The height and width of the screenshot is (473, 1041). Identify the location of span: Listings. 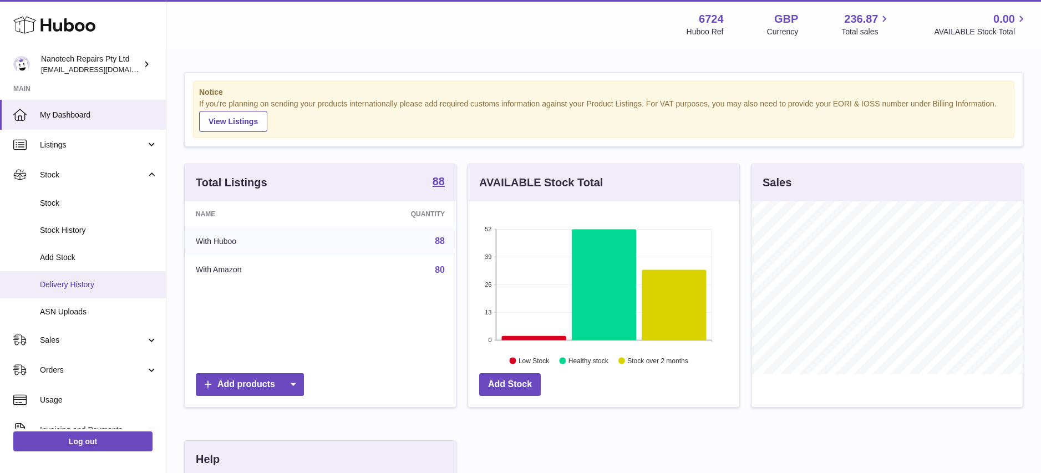
(93, 145).